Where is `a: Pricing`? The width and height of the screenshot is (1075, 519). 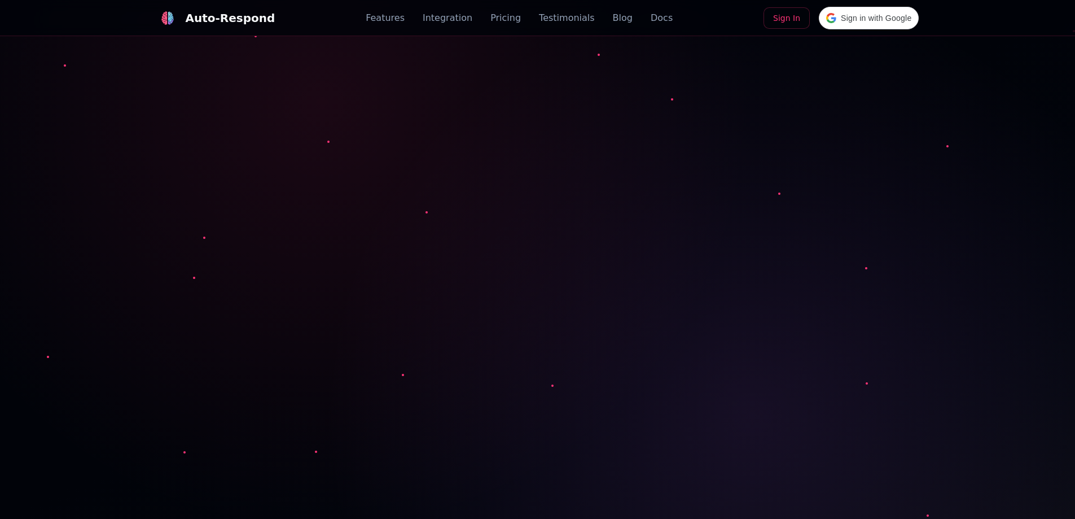
a: Pricing is located at coordinates (506, 18).